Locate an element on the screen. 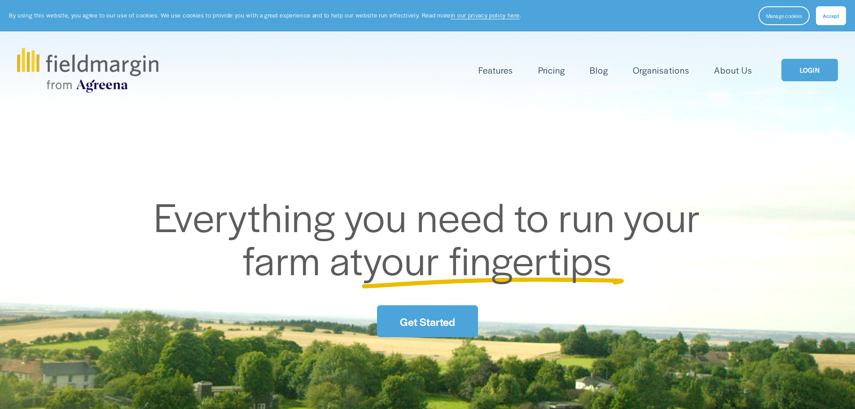  a: Get Started is located at coordinates (427, 321).